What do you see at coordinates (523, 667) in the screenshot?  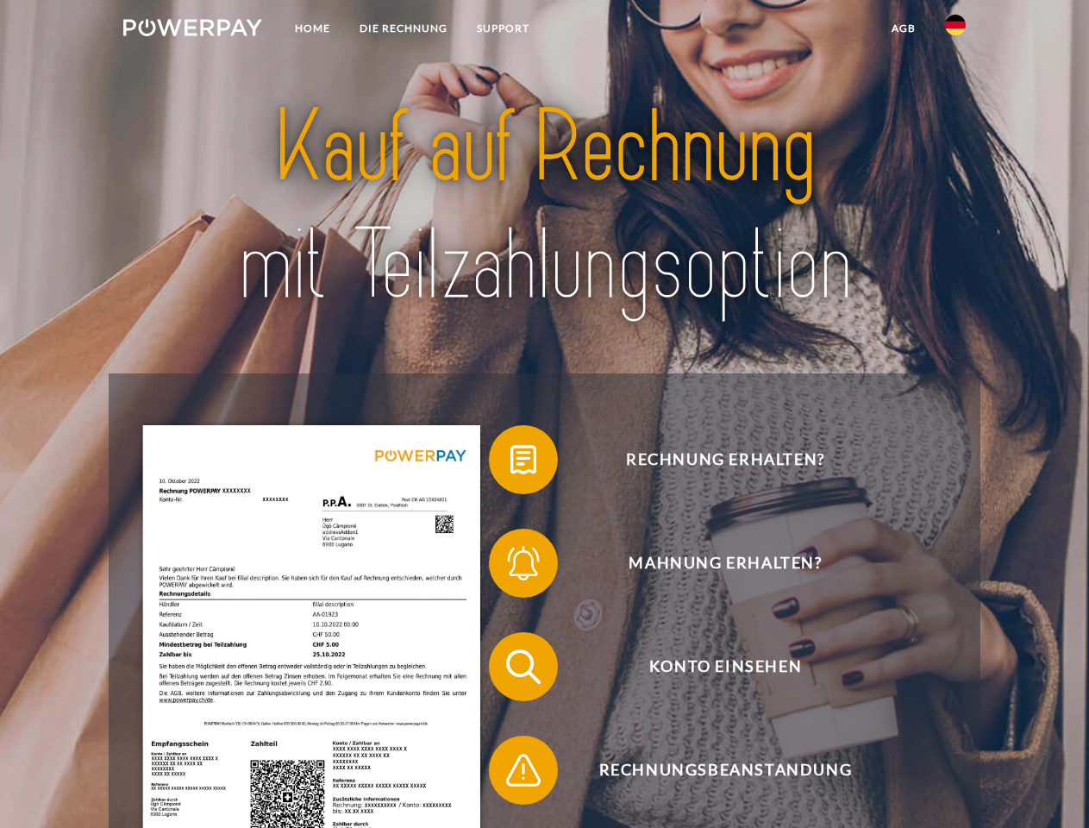 I see `img: qb_search.svg` at bounding box center [523, 667].